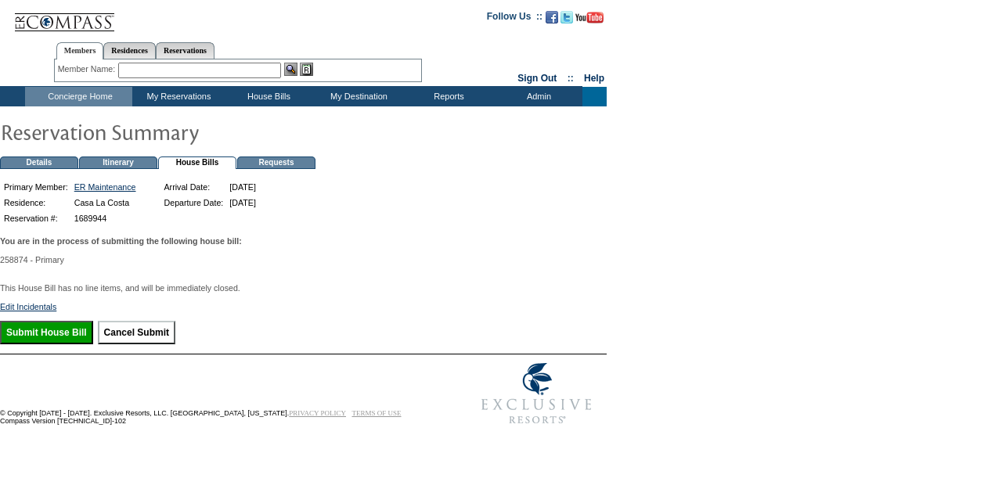 This screenshot has height=489, width=1002. What do you see at coordinates (567, 20) in the screenshot?
I see `a: Follow us on Twitter` at bounding box center [567, 20].